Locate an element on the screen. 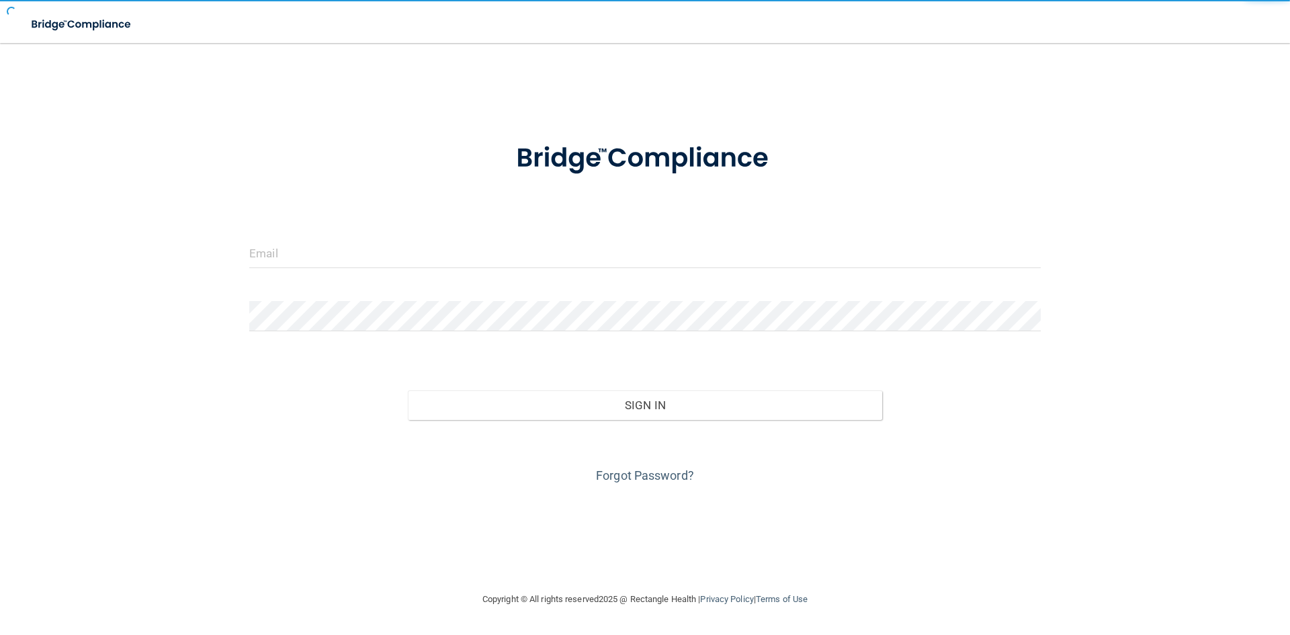  input: Email is located at coordinates (645, 253).